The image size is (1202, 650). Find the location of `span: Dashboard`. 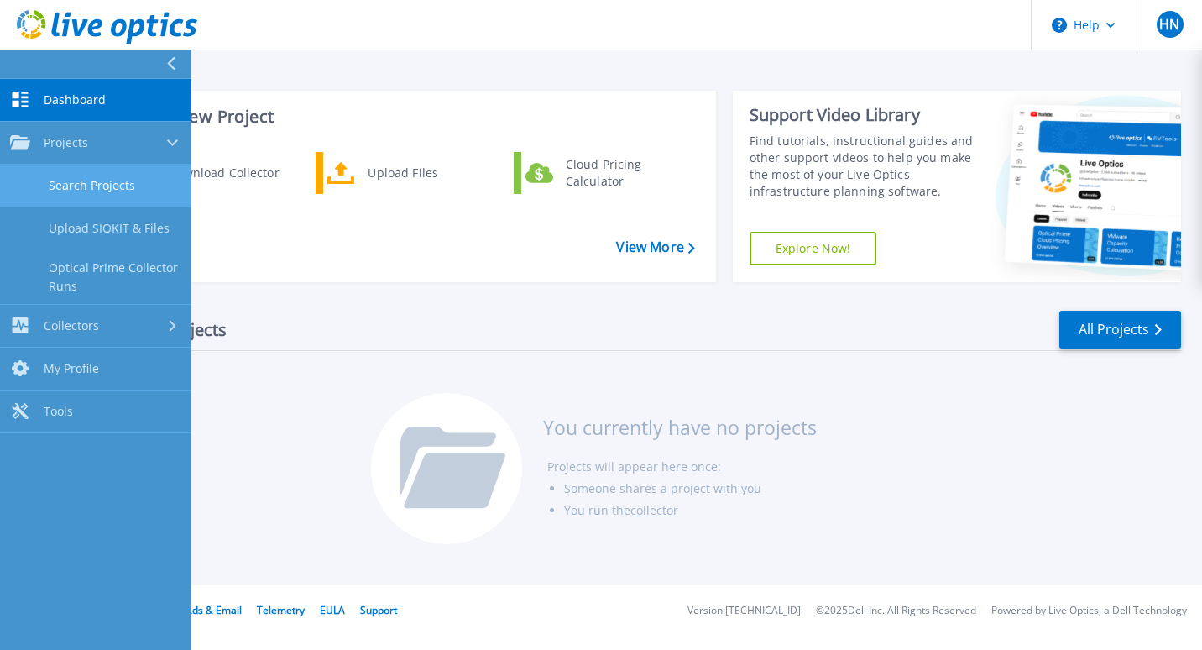

span: Dashboard is located at coordinates (75, 100).